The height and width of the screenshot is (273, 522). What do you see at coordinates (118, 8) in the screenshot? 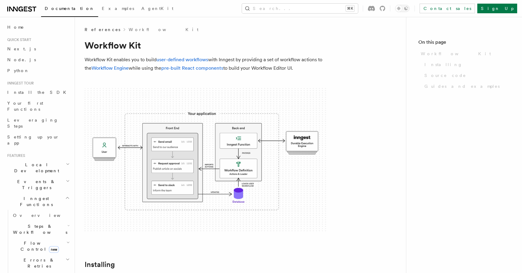
I see `span: Examples` at bounding box center [118, 8].